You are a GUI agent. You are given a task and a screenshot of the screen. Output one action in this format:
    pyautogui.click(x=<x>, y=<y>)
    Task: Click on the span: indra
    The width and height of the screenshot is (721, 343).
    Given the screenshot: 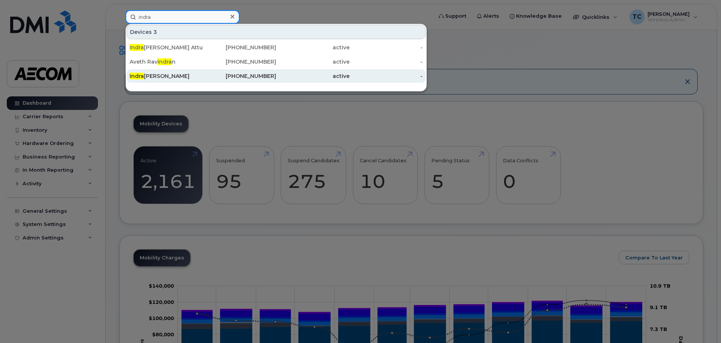 What is the action you would take?
    pyautogui.click(x=165, y=62)
    